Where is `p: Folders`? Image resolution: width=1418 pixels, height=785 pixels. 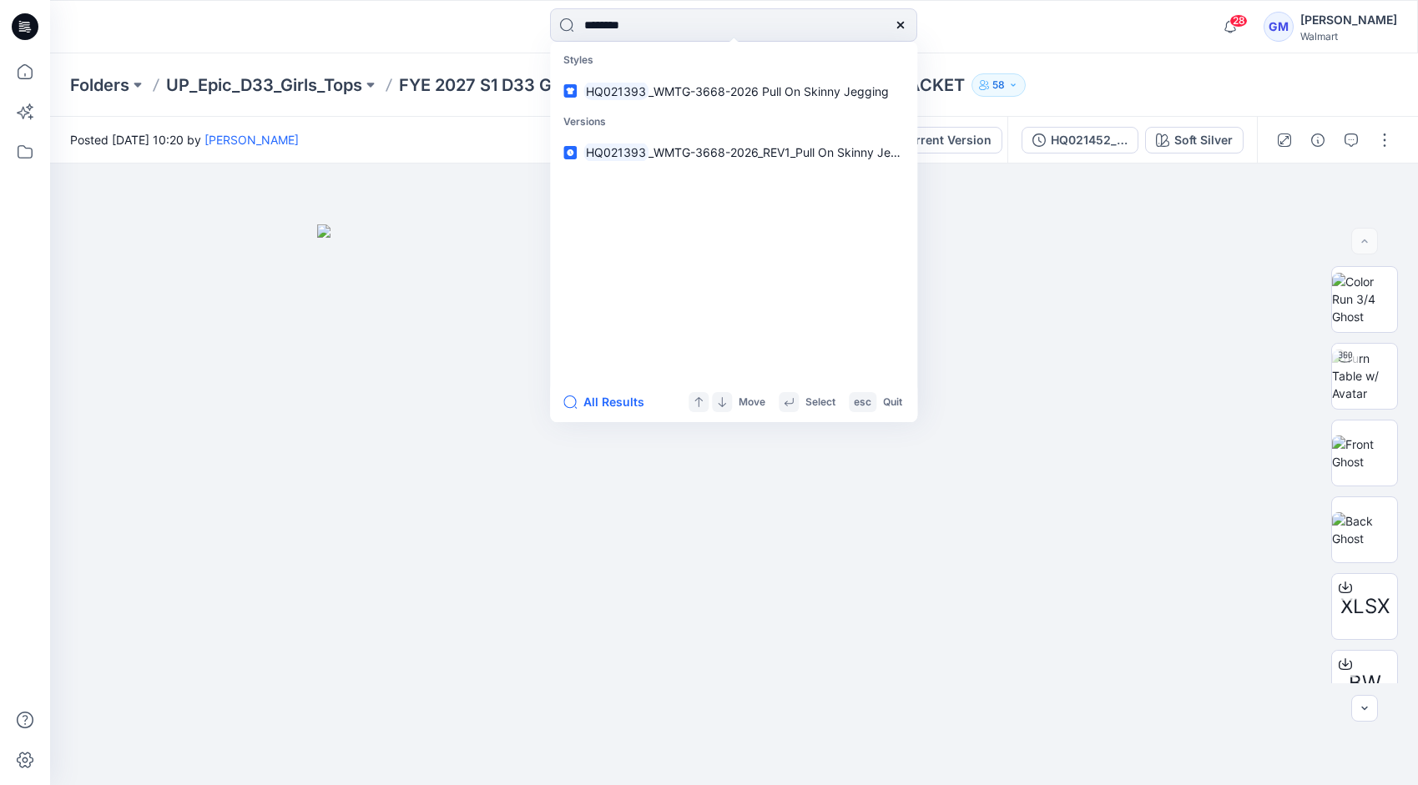 p: Folders is located at coordinates (99, 85).